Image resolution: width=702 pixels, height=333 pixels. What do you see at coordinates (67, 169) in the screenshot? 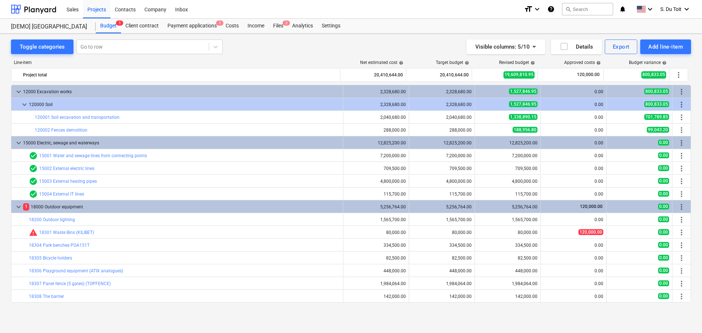
I see `a: 15002 External electric lines` at bounding box center [67, 169].